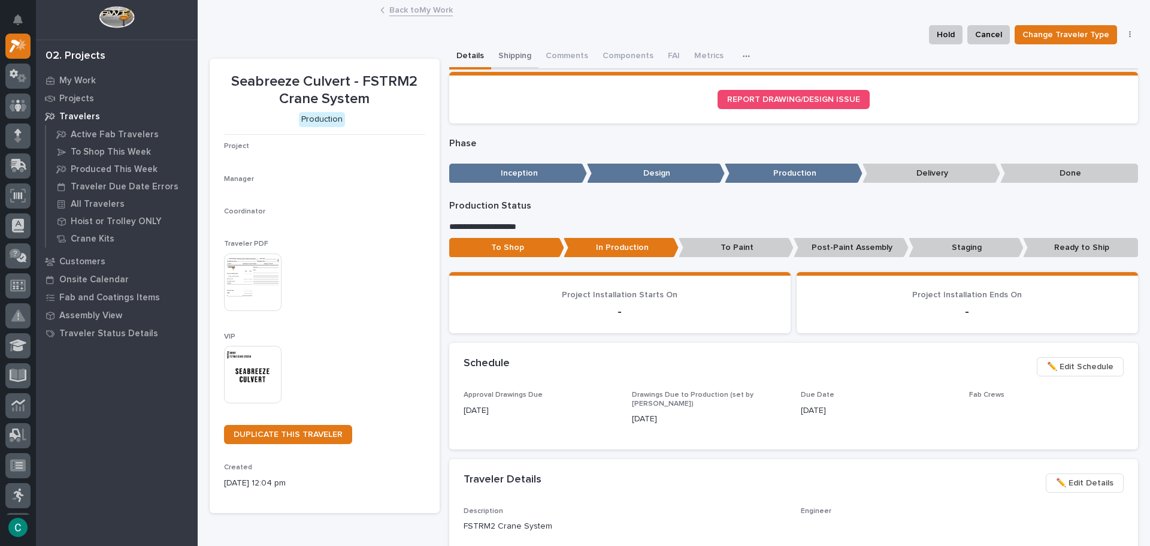 This screenshot has width=1150, height=546. What do you see at coordinates (94, 280) in the screenshot?
I see `p: Onsite Calendar` at bounding box center [94, 280].